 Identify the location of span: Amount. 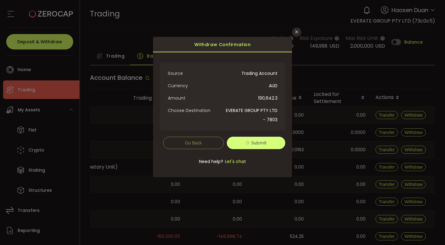
(195, 98).